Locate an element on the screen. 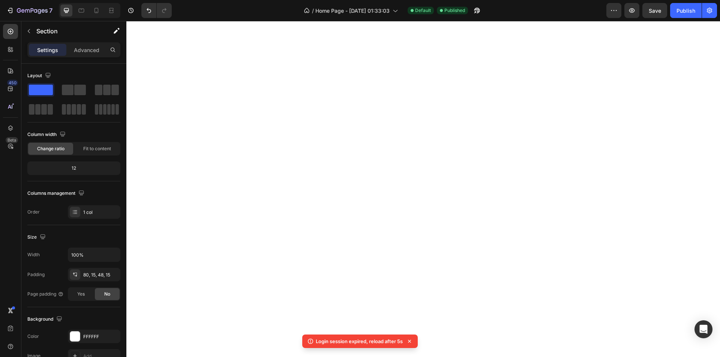 The width and height of the screenshot is (720, 357). div: 80, 15, 48, 15 is located at coordinates (101, 275).